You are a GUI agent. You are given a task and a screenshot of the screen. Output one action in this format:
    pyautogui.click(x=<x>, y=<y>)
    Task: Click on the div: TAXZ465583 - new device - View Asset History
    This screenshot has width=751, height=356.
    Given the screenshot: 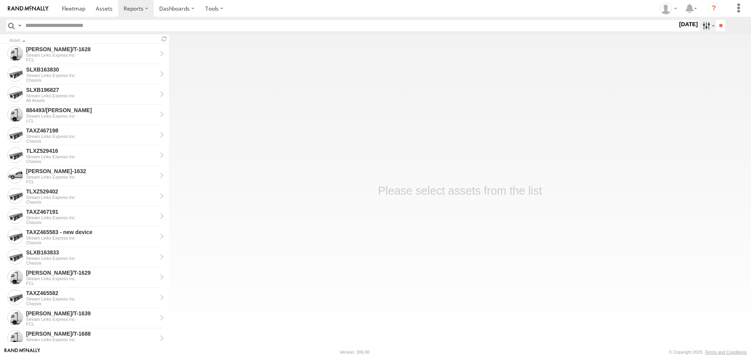 What is the action you would take?
    pyautogui.click(x=91, y=232)
    